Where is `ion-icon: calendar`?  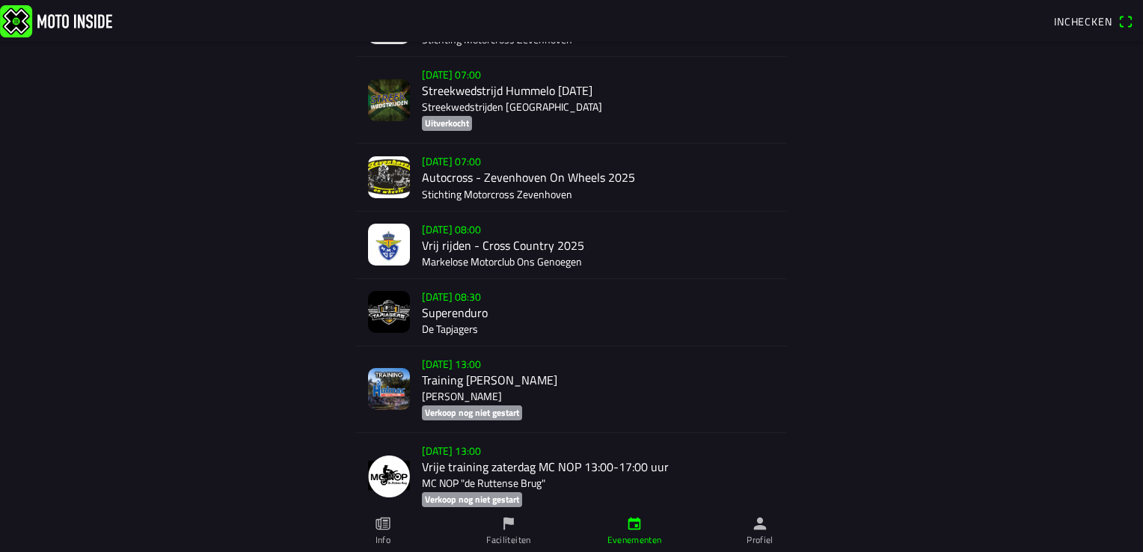 ion-icon: calendar is located at coordinates (634, 524).